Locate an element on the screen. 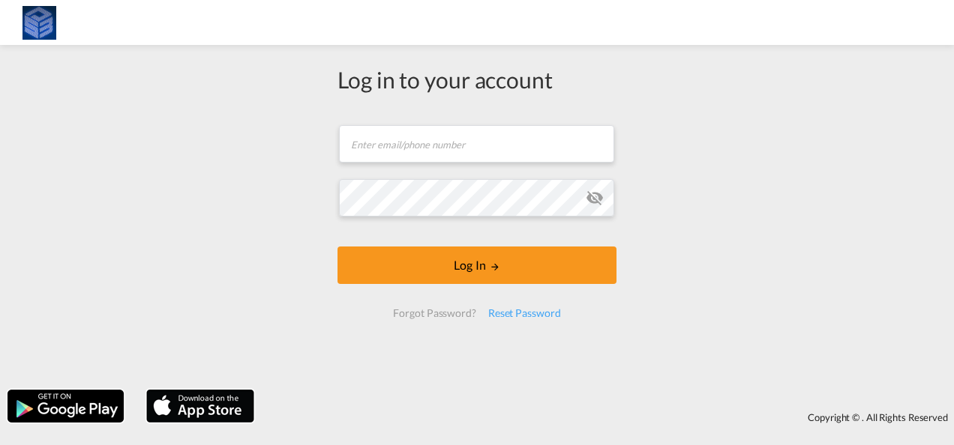 This screenshot has width=954, height=445. input: Enter email/phone number is located at coordinates (476, 144).